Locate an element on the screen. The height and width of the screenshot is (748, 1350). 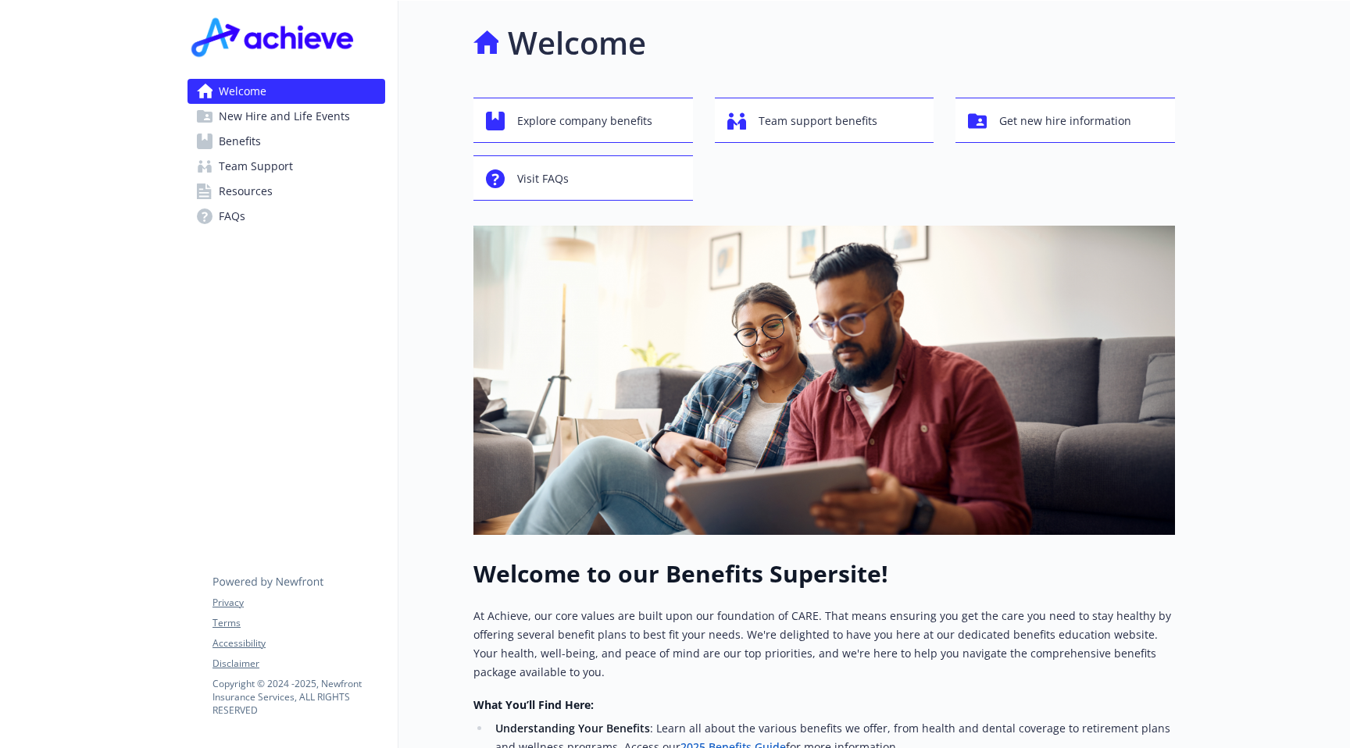
span: New Hire and Life Events is located at coordinates (284, 116).